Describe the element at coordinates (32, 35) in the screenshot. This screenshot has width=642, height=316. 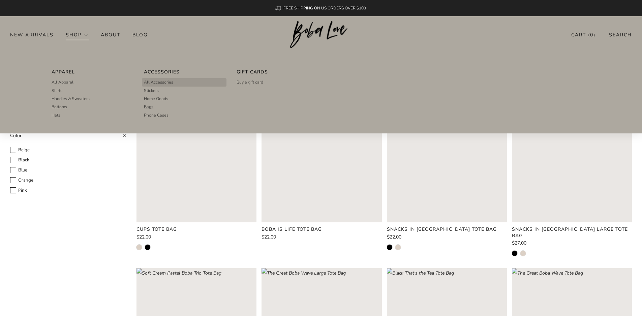
I see `a: New Arrivals` at that location.